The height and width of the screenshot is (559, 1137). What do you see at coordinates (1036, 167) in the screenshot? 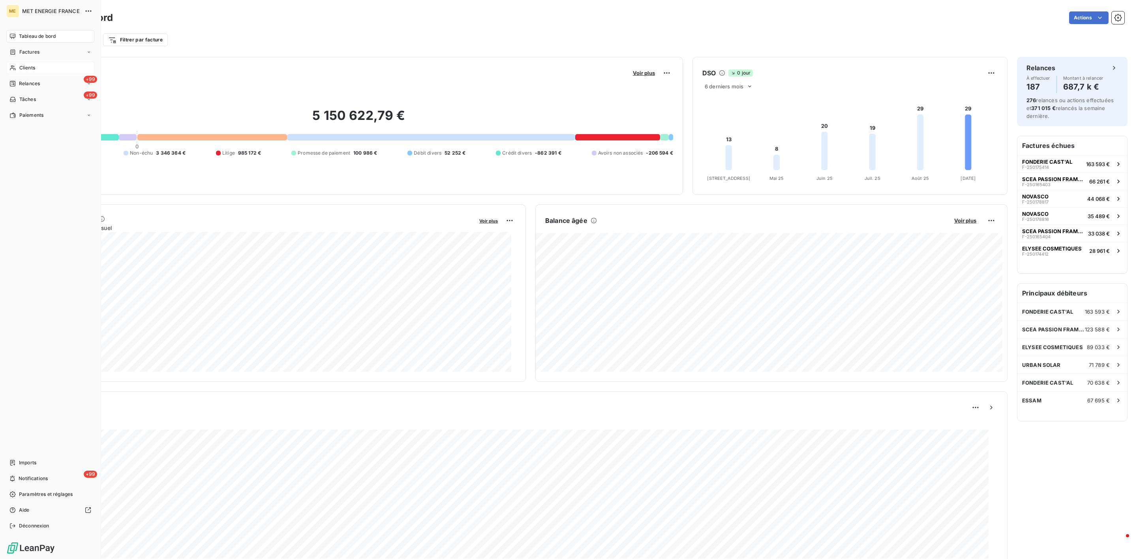
I see `span: F-250175414` at bounding box center [1036, 167].